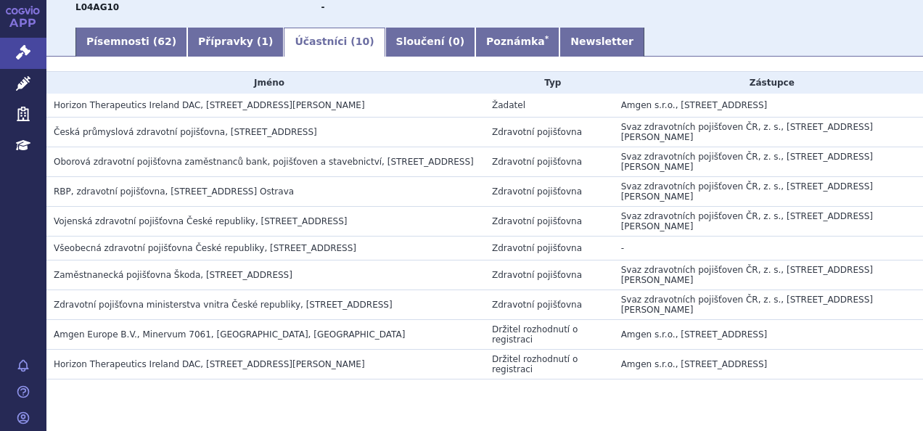 The height and width of the screenshot is (431, 923). Describe the element at coordinates (549, 83) in the screenshot. I see `th: Typ` at that location.